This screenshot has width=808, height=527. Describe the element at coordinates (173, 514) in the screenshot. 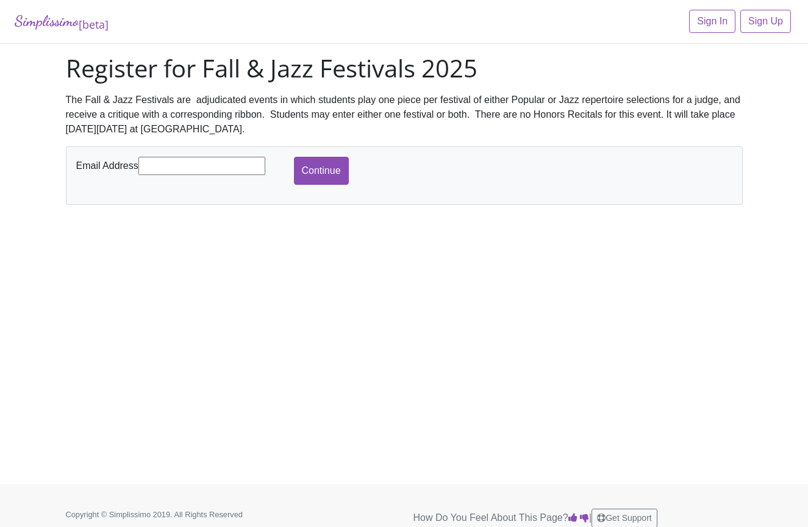

I see `p: Copyright © Simplissimo 2019. All Rights Reserved` at that location.